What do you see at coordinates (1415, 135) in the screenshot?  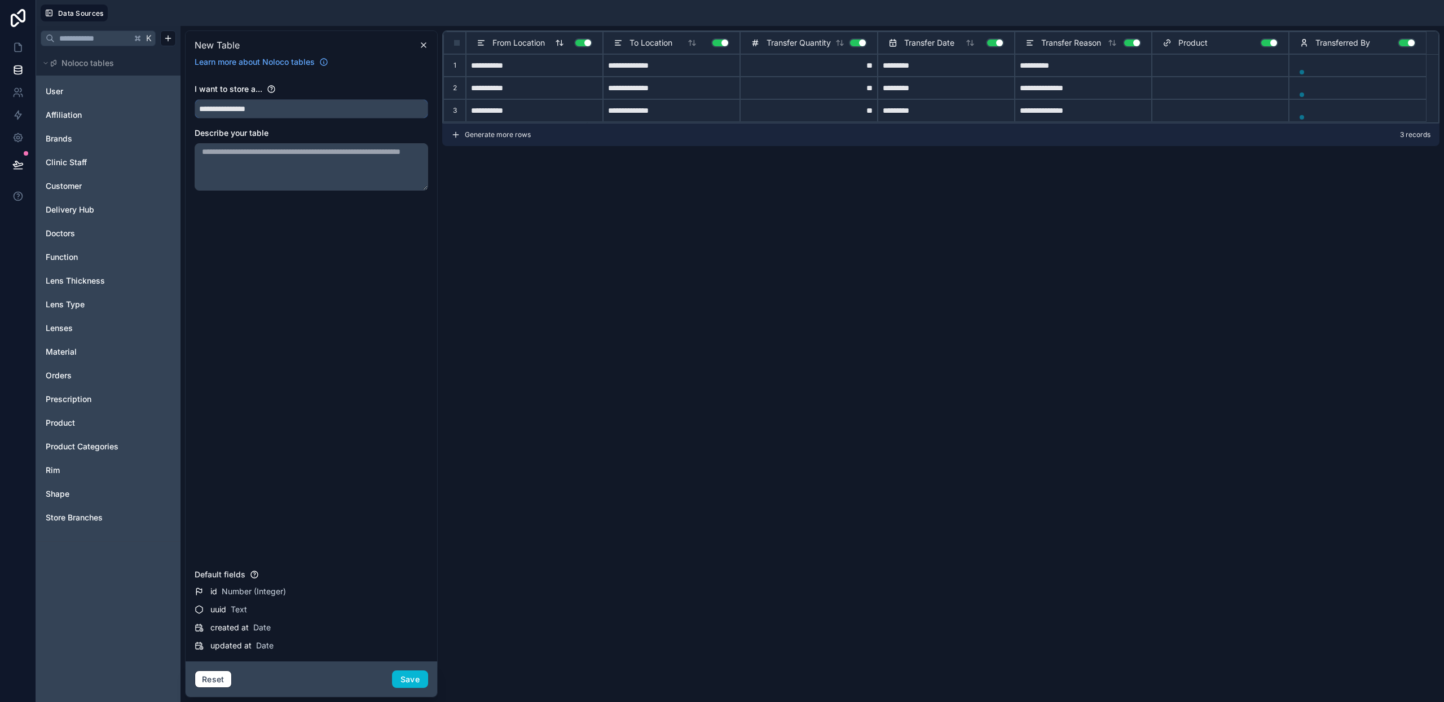 I see `span: 3 records` at bounding box center [1415, 135].